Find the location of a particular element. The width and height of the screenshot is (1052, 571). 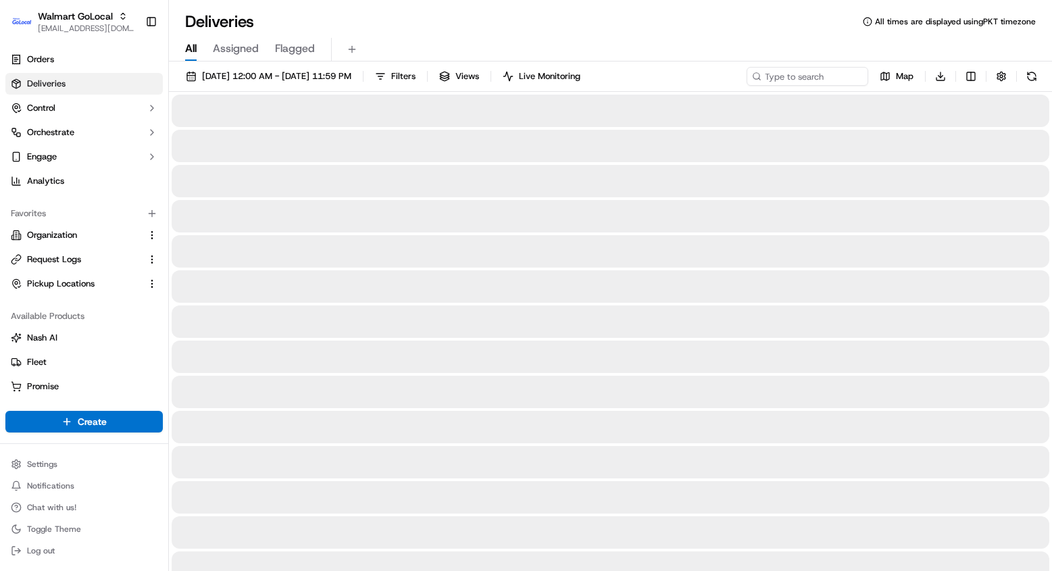

a: Nash AI is located at coordinates (84, 338).